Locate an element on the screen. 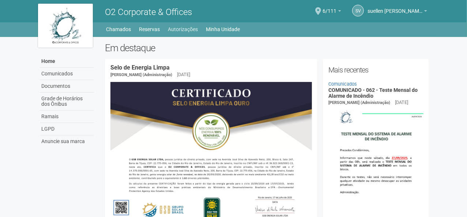 The width and height of the screenshot is (467, 217). img: logo.jpg is located at coordinates (65, 26).